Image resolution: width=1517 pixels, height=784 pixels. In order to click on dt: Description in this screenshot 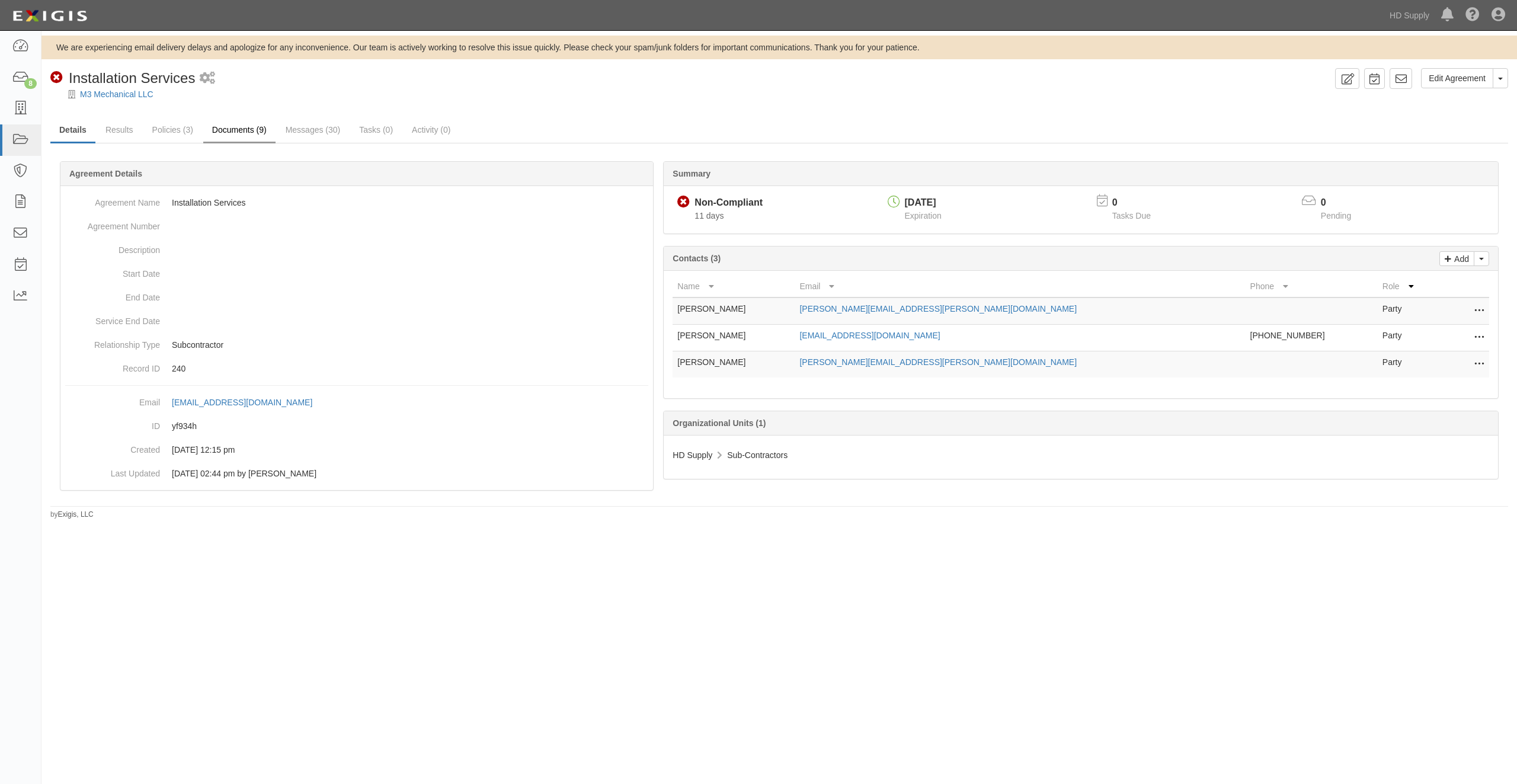, I will do `click(113, 247)`.